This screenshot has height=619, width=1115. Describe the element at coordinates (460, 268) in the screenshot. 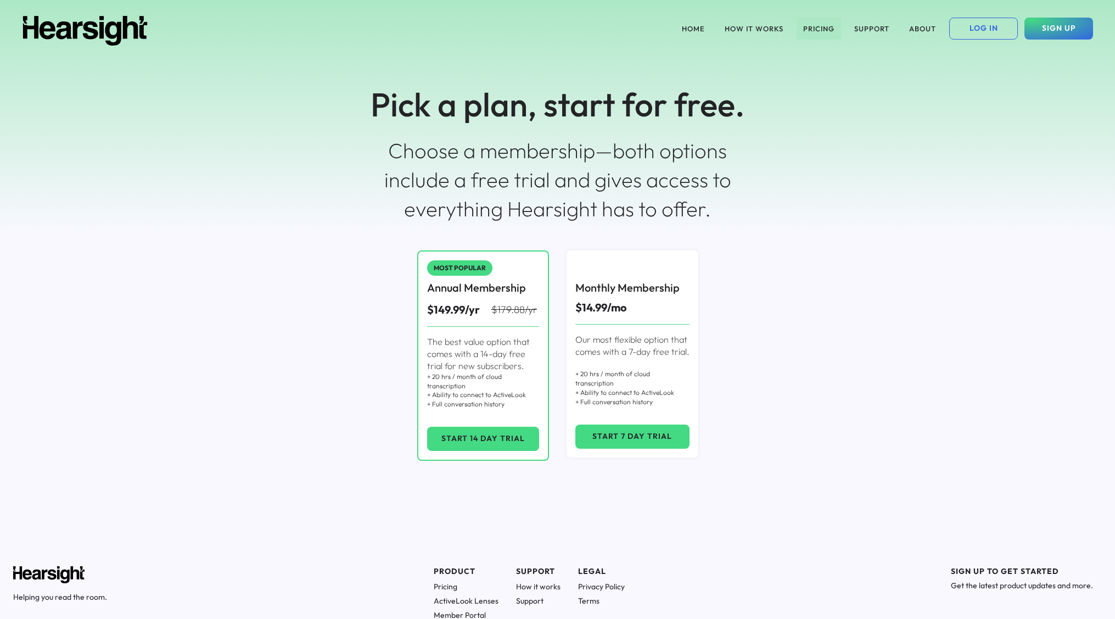

I see `div: MOST POPULAR` at that location.